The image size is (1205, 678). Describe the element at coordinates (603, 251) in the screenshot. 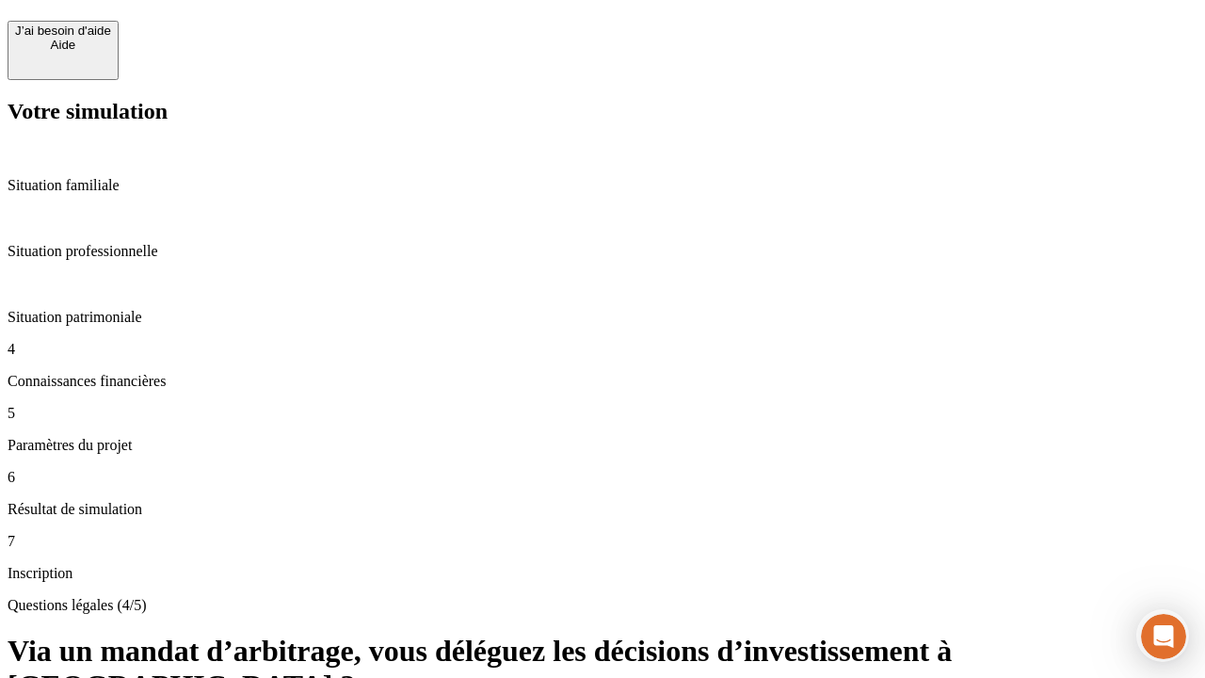

I see `p: Situation professionnelle` at that location.